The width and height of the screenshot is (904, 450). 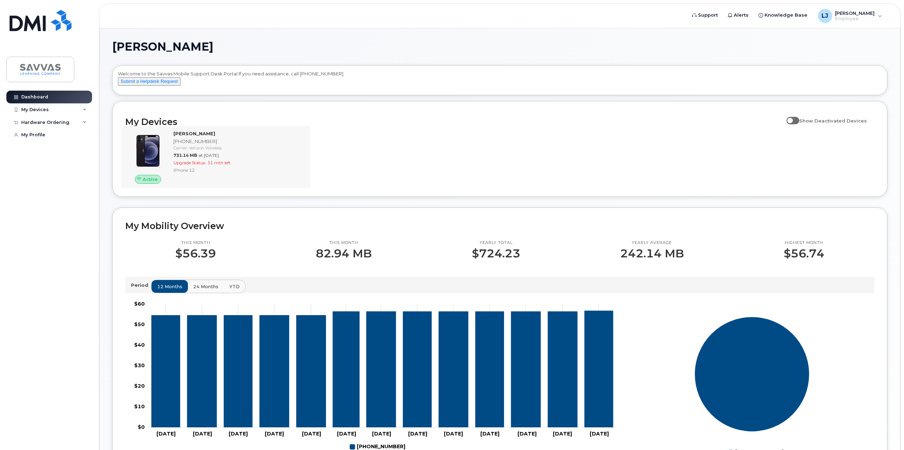 What do you see at coordinates (238, 148) in the screenshot?
I see `div: Carrier: Verizon Wireless` at bounding box center [238, 148].